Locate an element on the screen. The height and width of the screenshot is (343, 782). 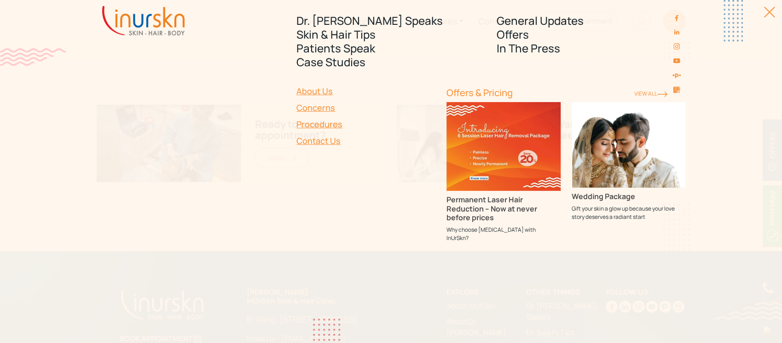
a: Contact Us is located at coordinates (366, 141).